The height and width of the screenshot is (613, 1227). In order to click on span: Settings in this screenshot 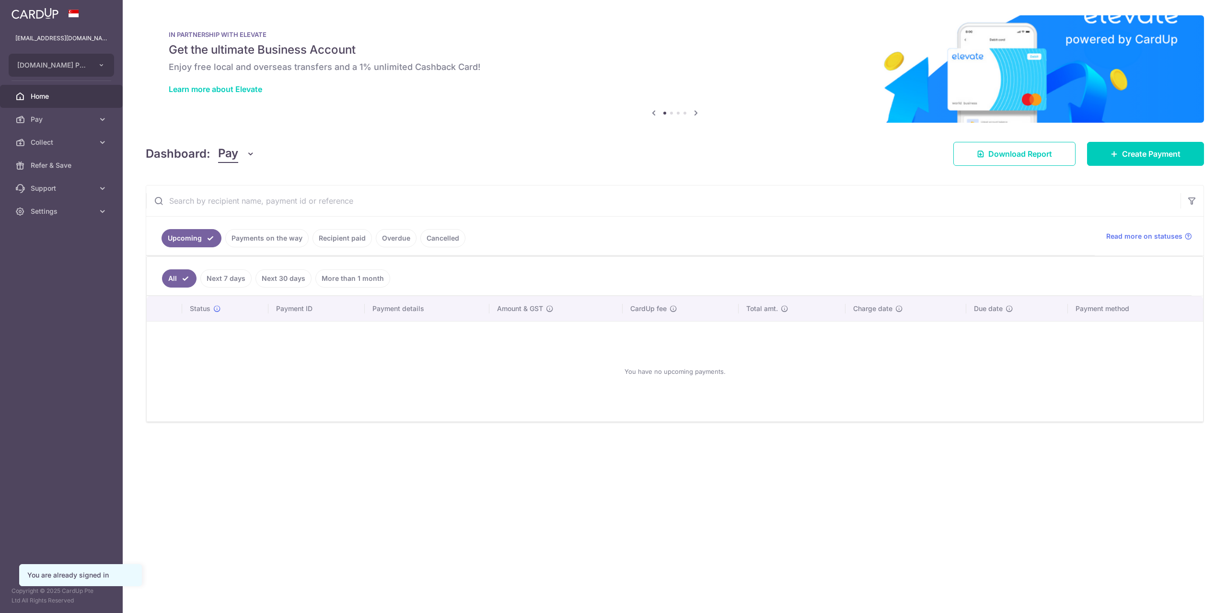, I will do `click(62, 211)`.